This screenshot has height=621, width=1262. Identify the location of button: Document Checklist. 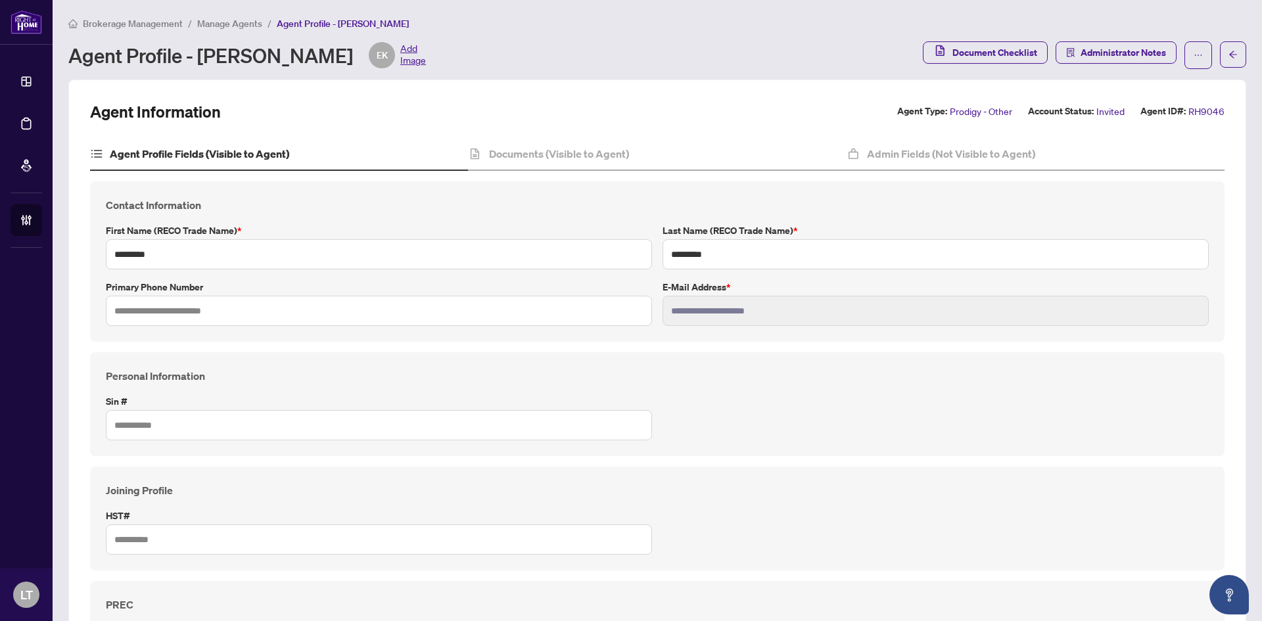
(985, 53).